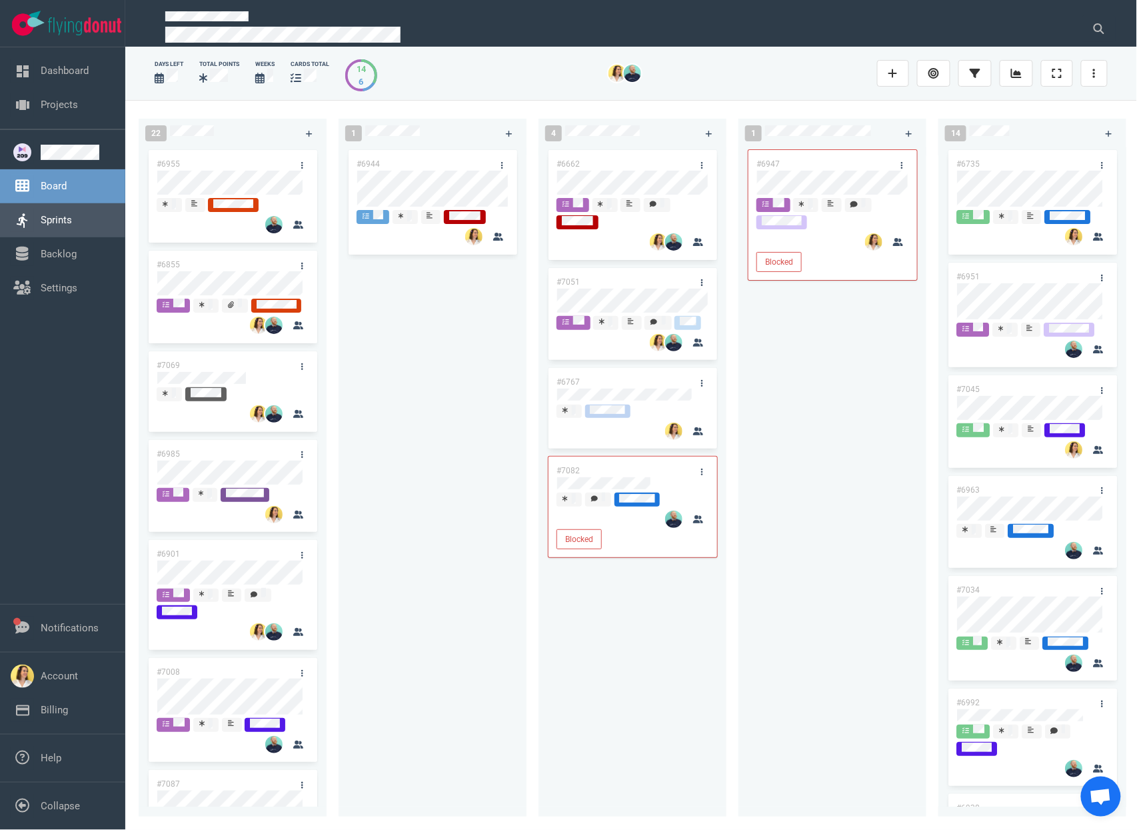 The image size is (1137, 830). Describe the element at coordinates (59, 676) in the screenshot. I see `a: Account` at that location.